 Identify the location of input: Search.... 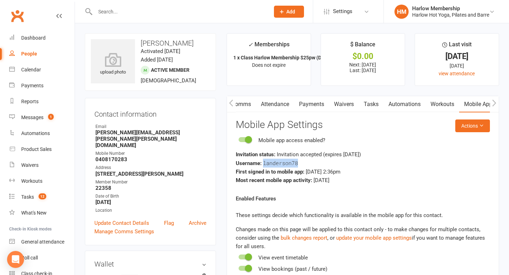
(179, 12).